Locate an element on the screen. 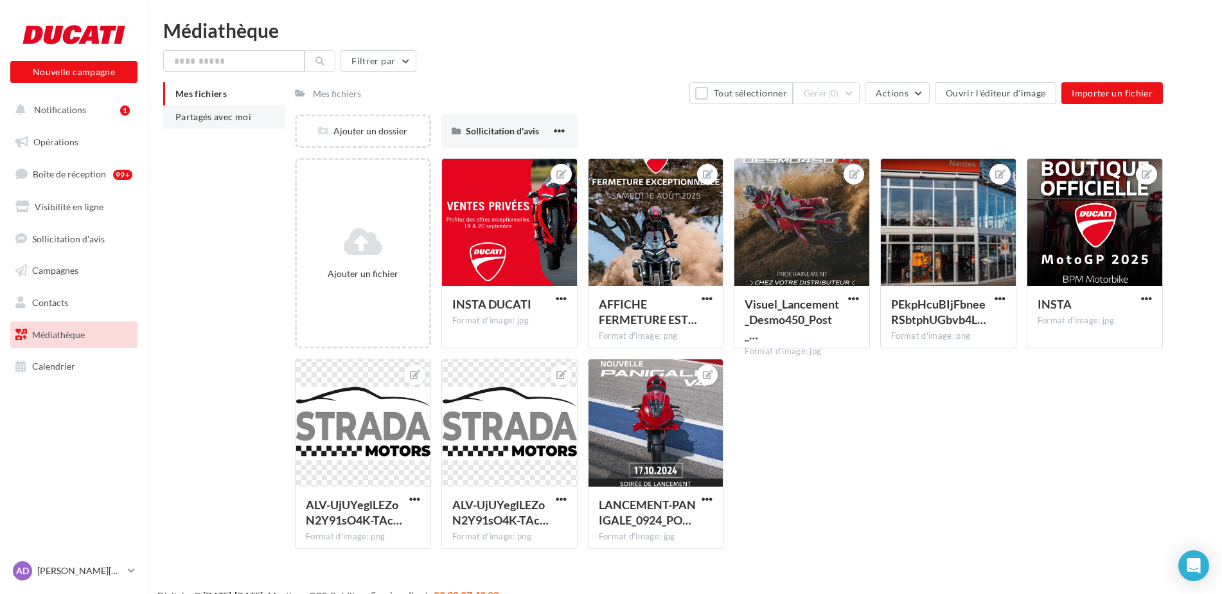  a: Médiathèque is located at coordinates (74, 335).